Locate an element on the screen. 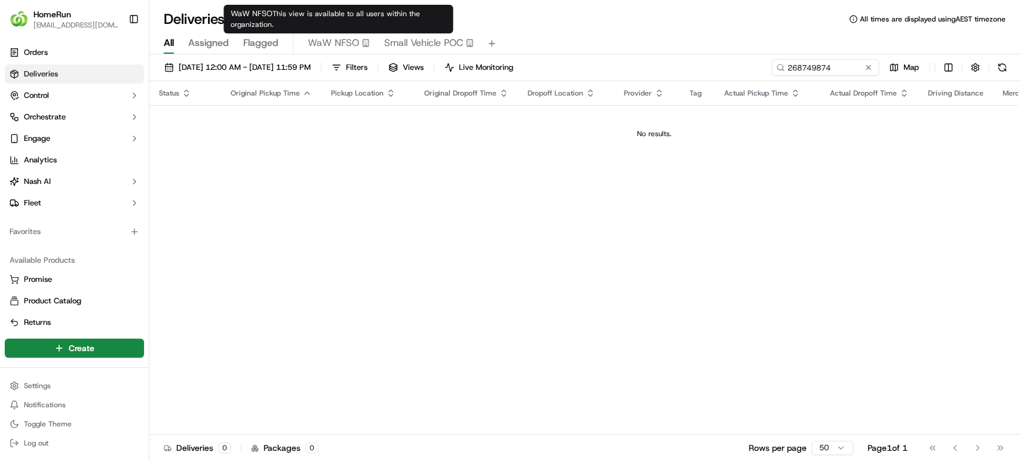  span: This view is available to all users within the organization. is located at coordinates (325, 19).